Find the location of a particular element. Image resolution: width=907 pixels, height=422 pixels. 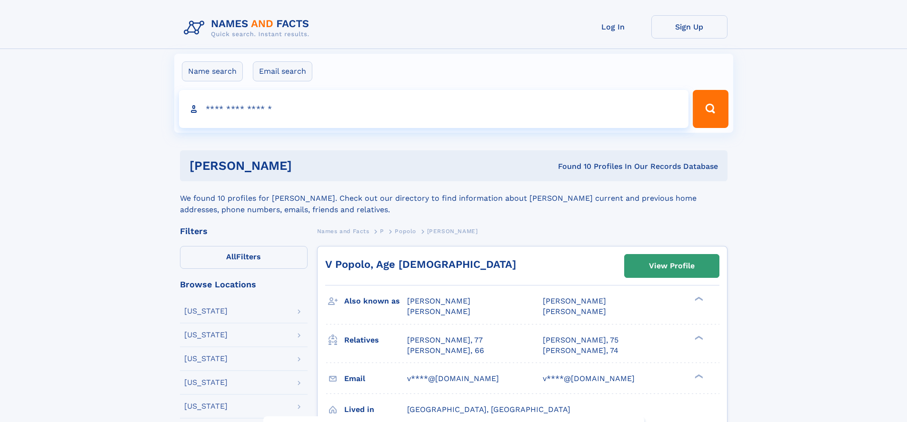

label: Email search is located at coordinates (282, 71).